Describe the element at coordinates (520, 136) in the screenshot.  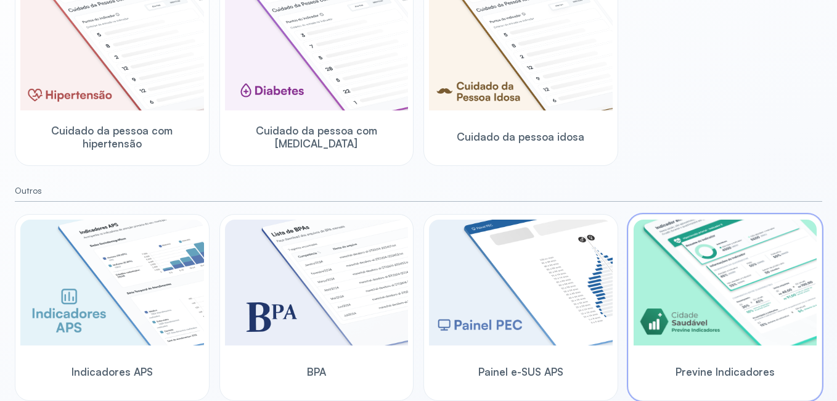
I see `span: Cuidado da pessoa idosa` at that location.